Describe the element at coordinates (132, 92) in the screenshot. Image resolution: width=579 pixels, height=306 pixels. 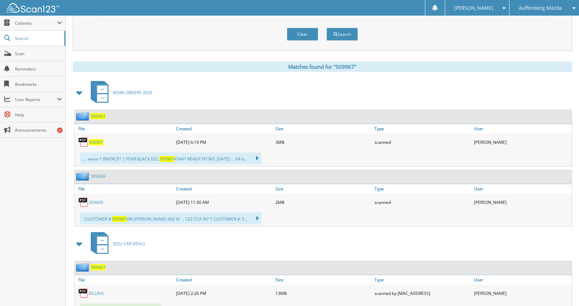
I see `span: WORK ORDERS 2025` at that location.